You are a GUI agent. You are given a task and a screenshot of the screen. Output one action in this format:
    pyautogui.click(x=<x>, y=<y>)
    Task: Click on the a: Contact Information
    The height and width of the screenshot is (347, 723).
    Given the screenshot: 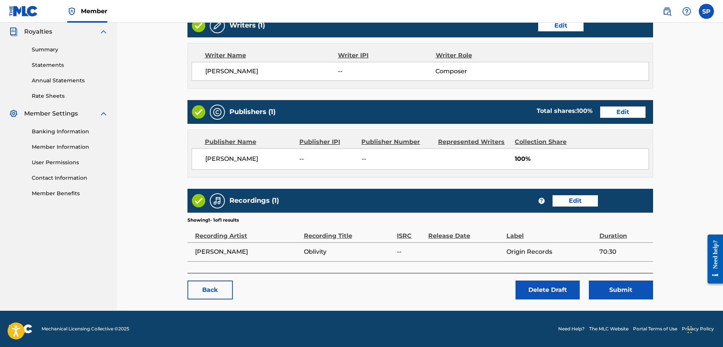 What is the action you would take?
    pyautogui.click(x=70, y=178)
    